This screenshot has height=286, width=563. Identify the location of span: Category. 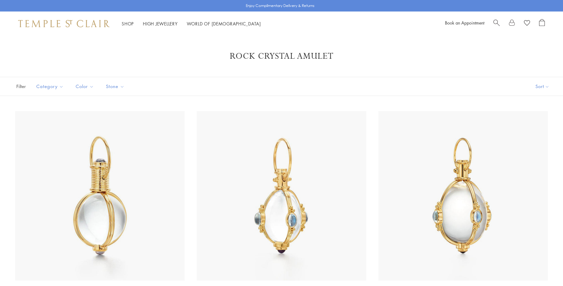
(51, 86).